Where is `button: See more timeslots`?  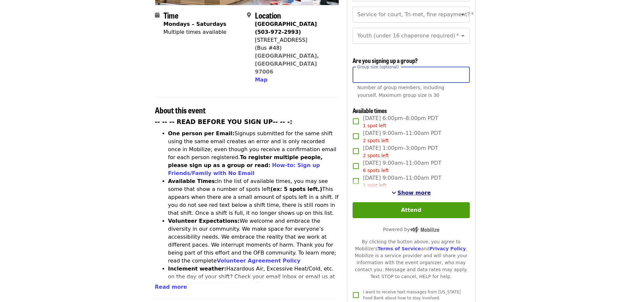
button: See more timeslots is located at coordinates (411, 193).